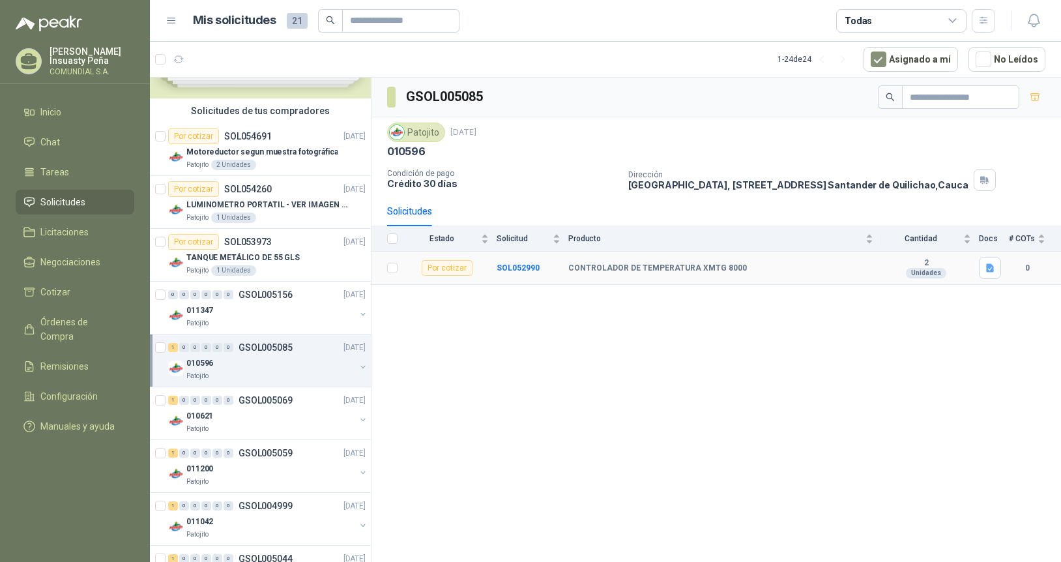 This screenshot has width=1061, height=562. Describe the element at coordinates (75, 142) in the screenshot. I see `a: Chat` at that location.